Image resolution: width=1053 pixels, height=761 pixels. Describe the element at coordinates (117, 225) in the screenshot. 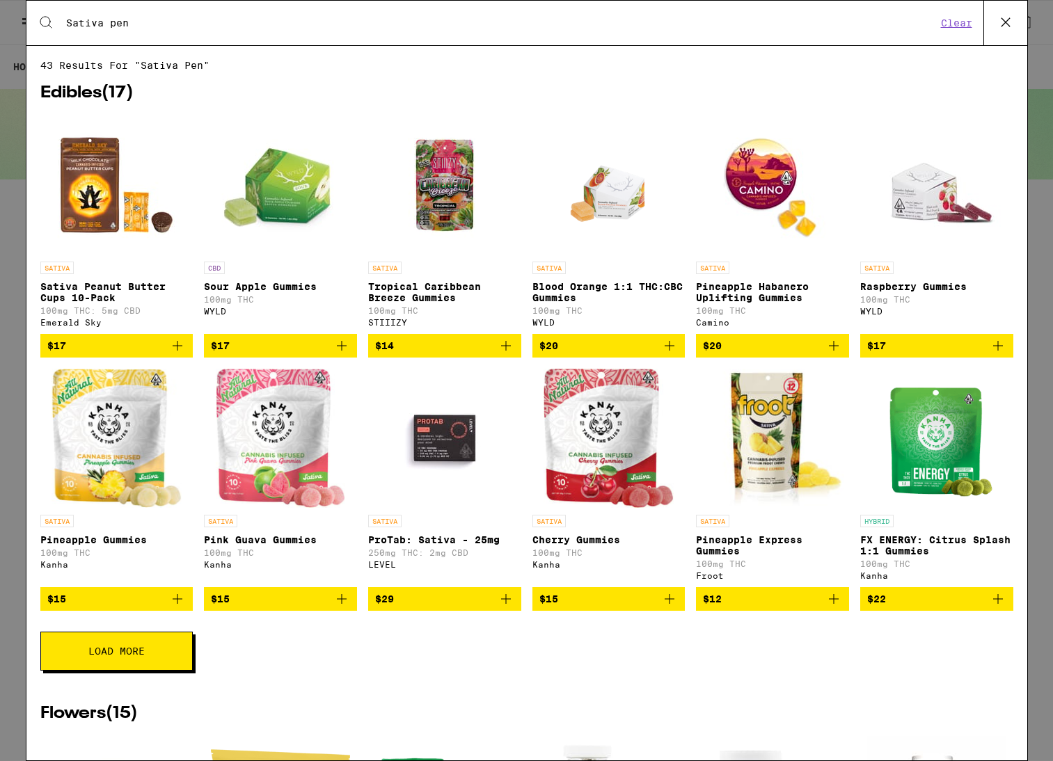

I see `a: Open page for Sativa Peanut Butter Cups 10-Pack from Emerald Sky` at that location.